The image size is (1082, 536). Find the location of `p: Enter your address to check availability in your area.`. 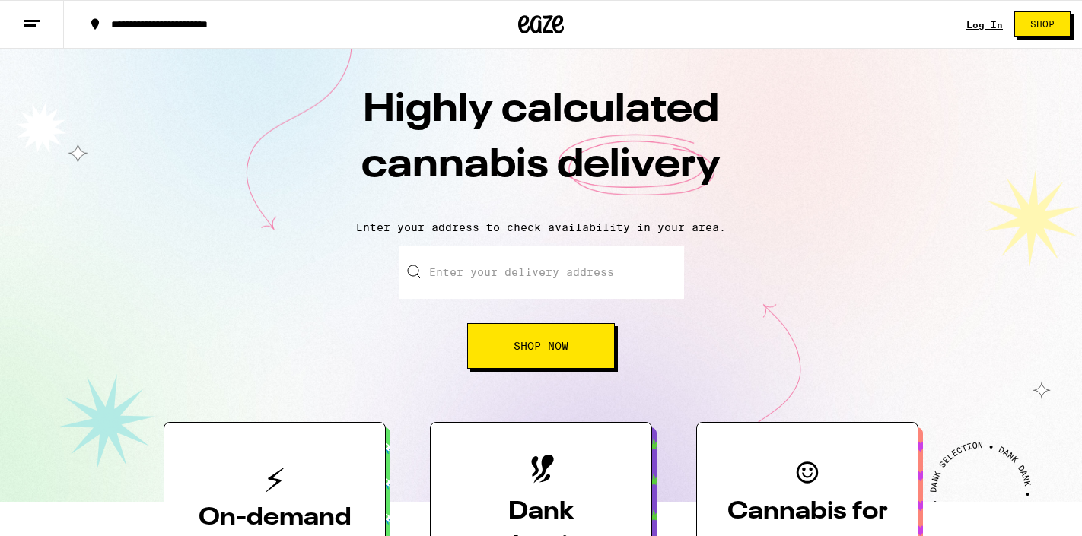

p: Enter your address to check availability in your area. is located at coordinates (541, 227).